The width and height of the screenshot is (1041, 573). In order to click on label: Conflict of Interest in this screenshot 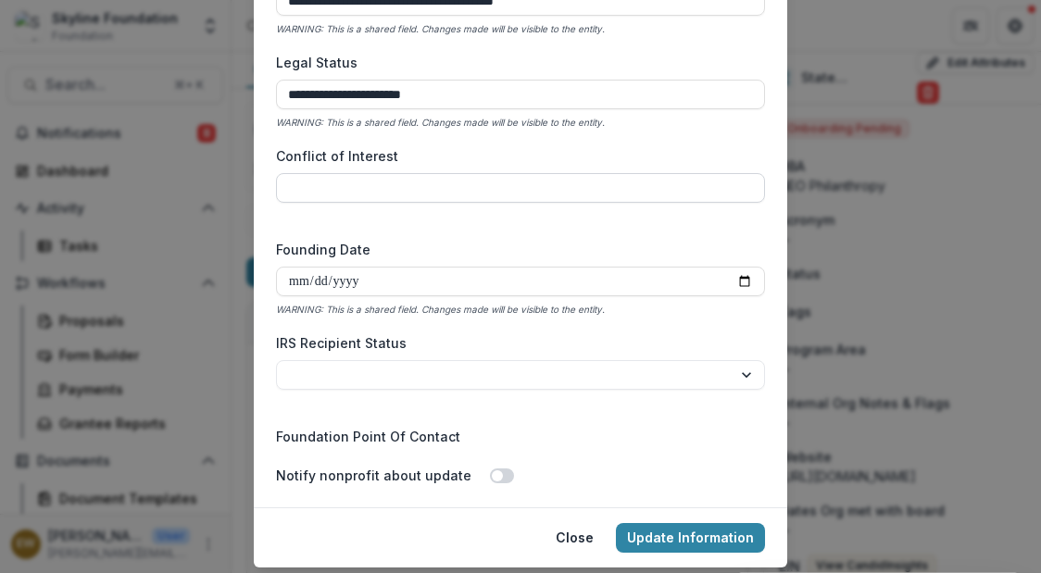, I will do `click(515, 156)`.